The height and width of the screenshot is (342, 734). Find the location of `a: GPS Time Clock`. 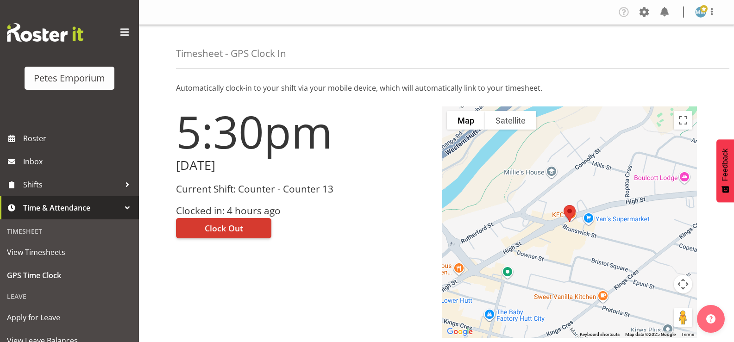

a: GPS Time Clock is located at coordinates (69, 275).